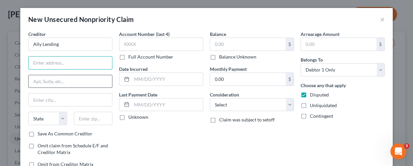 The image size is (413, 166). Describe the element at coordinates (144, 34) in the screenshot. I see `label: Account Number (last 4)` at that location.